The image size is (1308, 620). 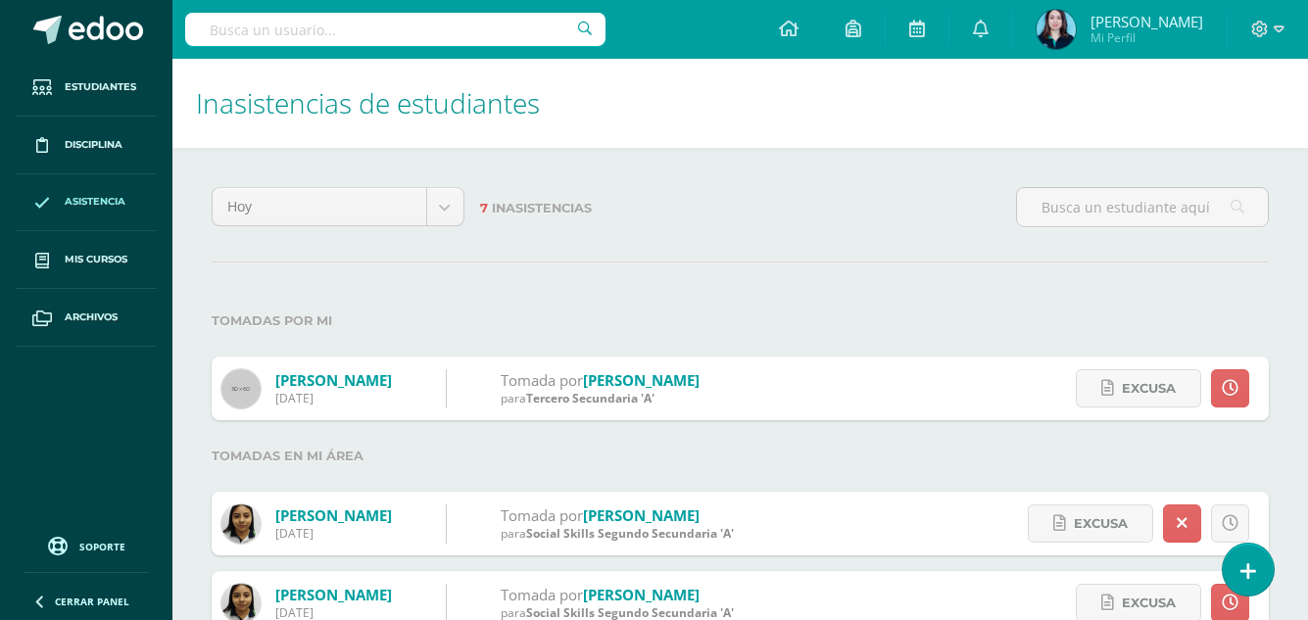 What do you see at coordinates (395, 29) in the screenshot?
I see `input: Busca un usuario...` at bounding box center [395, 29].